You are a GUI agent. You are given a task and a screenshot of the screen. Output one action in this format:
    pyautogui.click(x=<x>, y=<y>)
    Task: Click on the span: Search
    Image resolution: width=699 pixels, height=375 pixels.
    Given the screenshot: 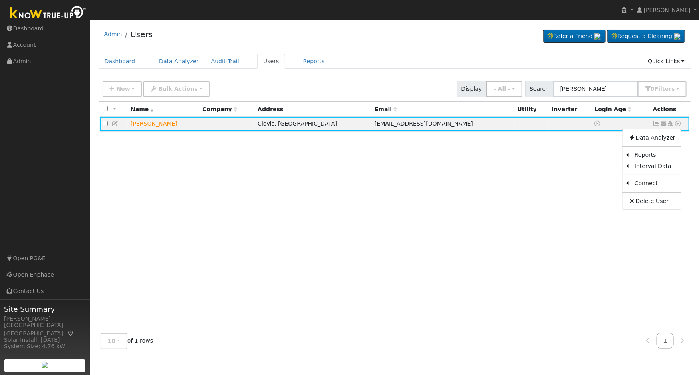 What is the action you would take?
    pyautogui.click(x=539, y=89)
    